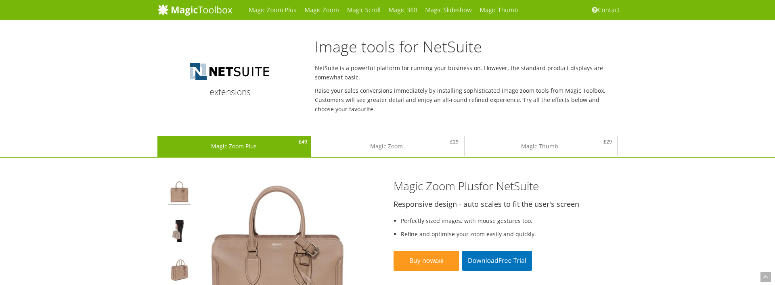 This screenshot has width=775, height=285. I want to click on span: Magic Zoom Plus, so click(436, 186).